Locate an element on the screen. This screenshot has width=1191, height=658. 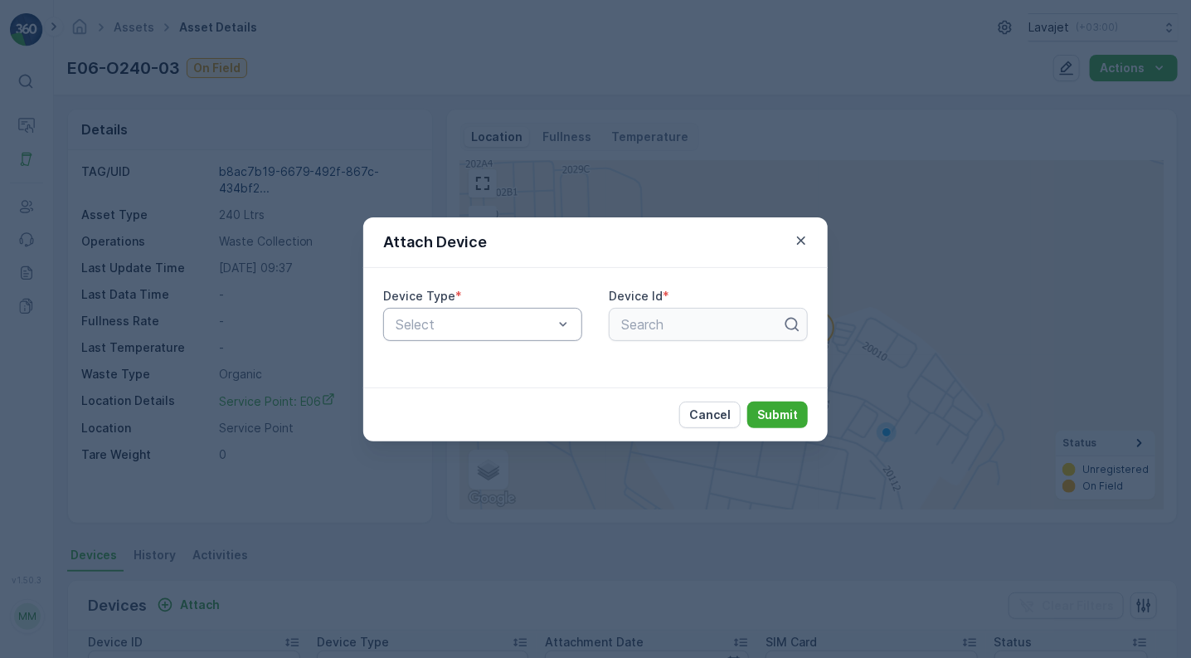
p: Select is located at coordinates (474, 324).